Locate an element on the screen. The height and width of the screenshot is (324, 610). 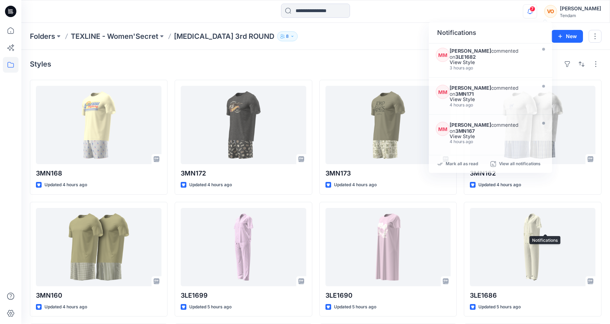
span: 7 is located at coordinates (532, 9).